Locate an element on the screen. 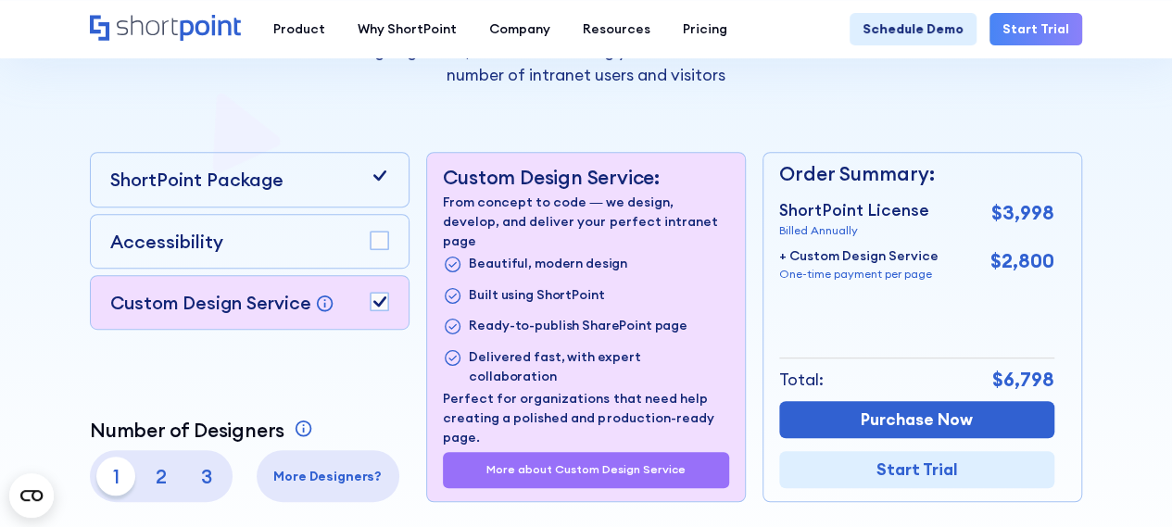 This screenshot has height=527, width=1172. div: Product is located at coordinates (299, 29).